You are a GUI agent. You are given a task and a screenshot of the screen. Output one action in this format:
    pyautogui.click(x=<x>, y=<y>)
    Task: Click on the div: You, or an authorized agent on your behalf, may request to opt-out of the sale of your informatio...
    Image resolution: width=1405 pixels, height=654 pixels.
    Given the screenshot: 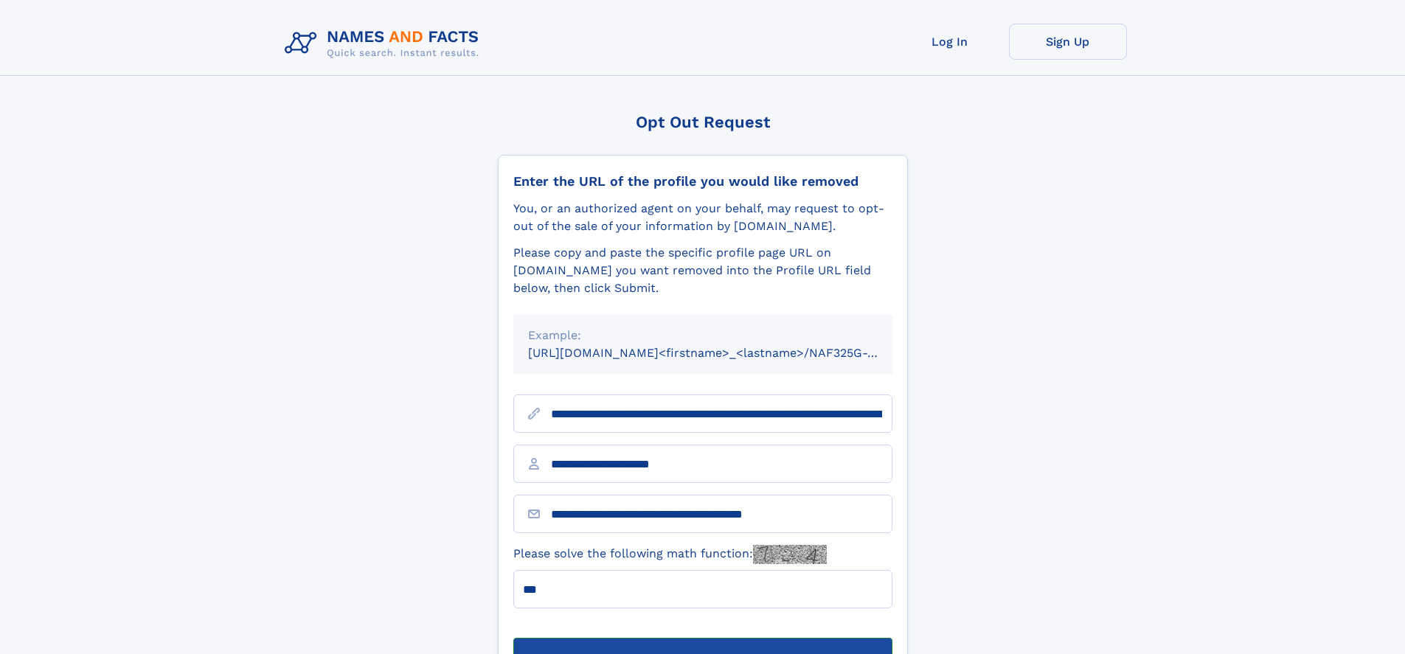 What is the action you would take?
    pyautogui.click(x=703, y=218)
    